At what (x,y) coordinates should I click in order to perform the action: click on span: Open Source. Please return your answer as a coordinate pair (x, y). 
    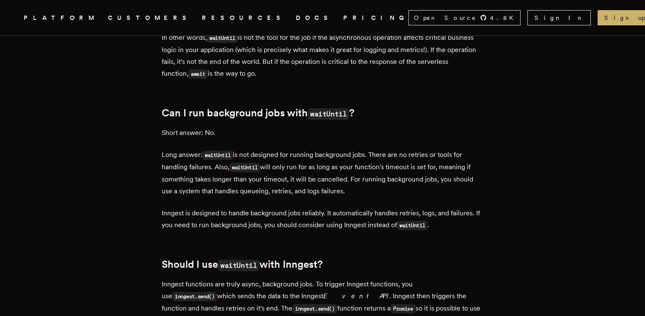
    Looking at the image, I should click on (446, 18).